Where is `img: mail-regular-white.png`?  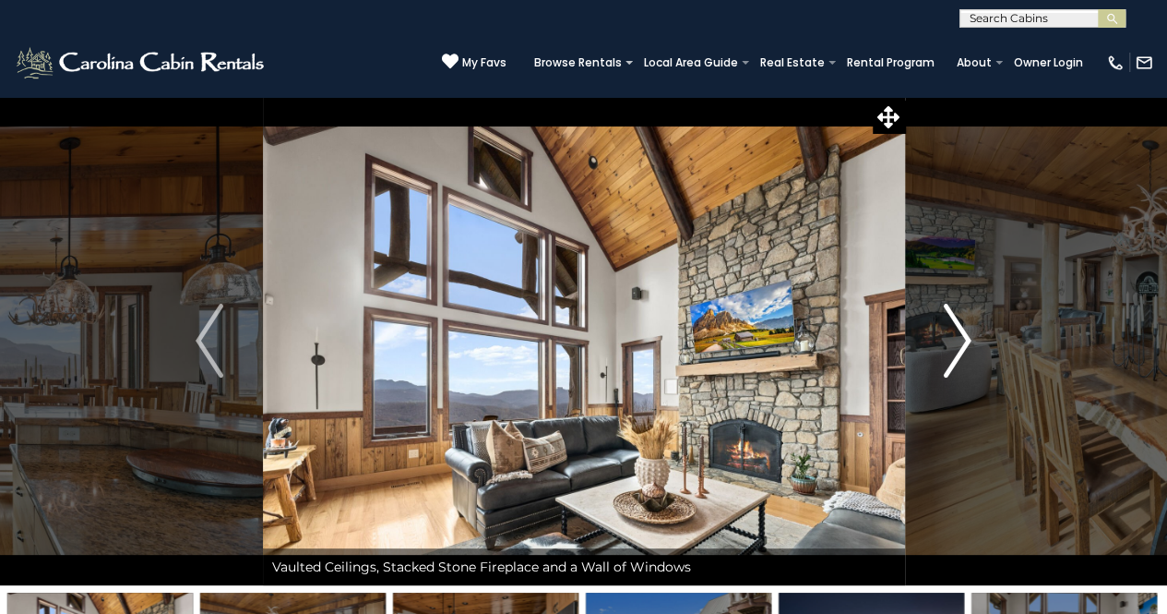
img: mail-regular-white.png is located at coordinates (1144, 63).